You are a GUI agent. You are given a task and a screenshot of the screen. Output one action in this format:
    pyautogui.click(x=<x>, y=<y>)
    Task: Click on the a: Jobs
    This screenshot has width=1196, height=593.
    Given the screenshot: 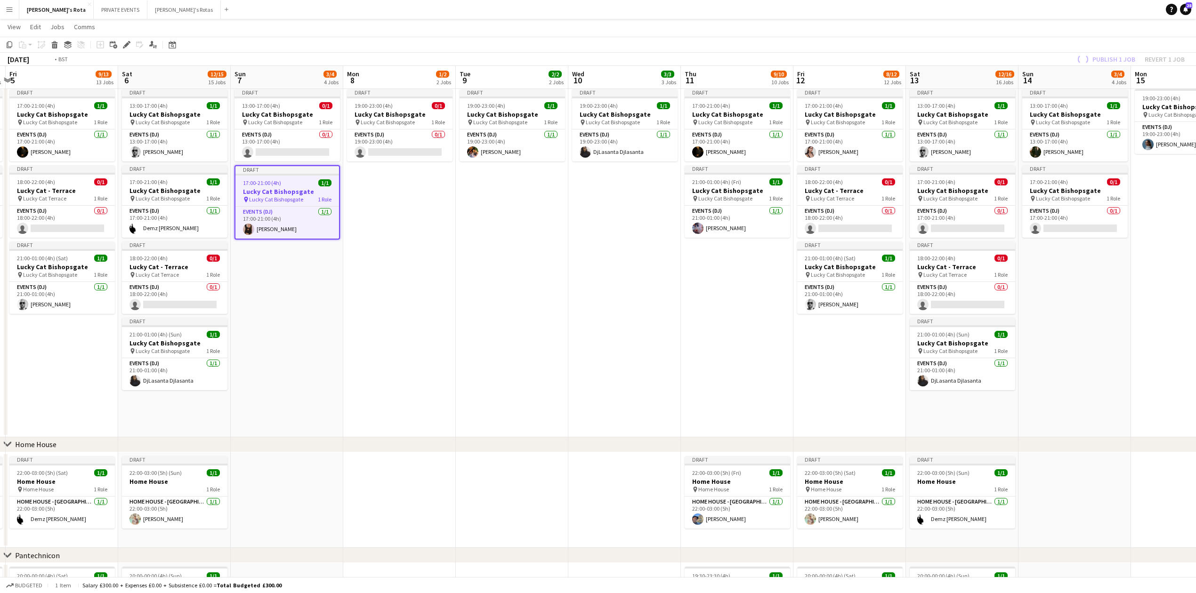 What is the action you would take?
    pyautogui.click(x=57, y=27)
    